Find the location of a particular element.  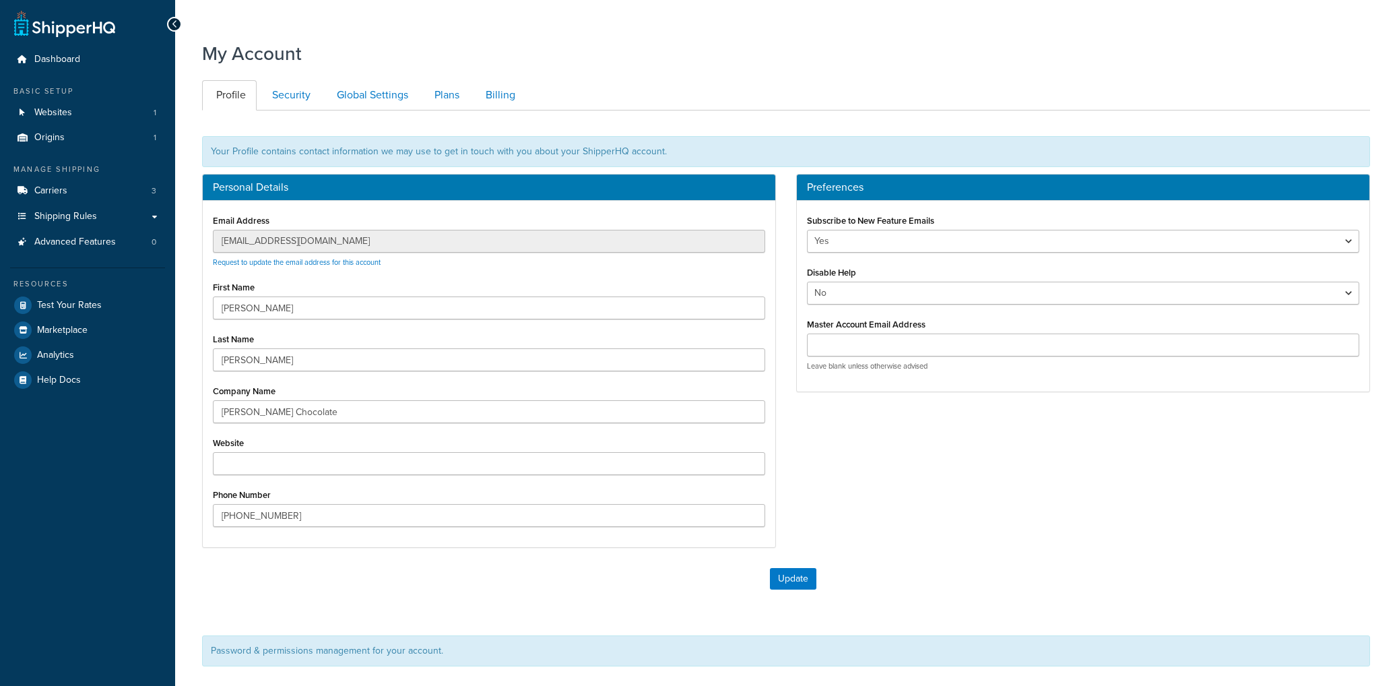

li: Advanced Features is located at coordinates (88, 242).